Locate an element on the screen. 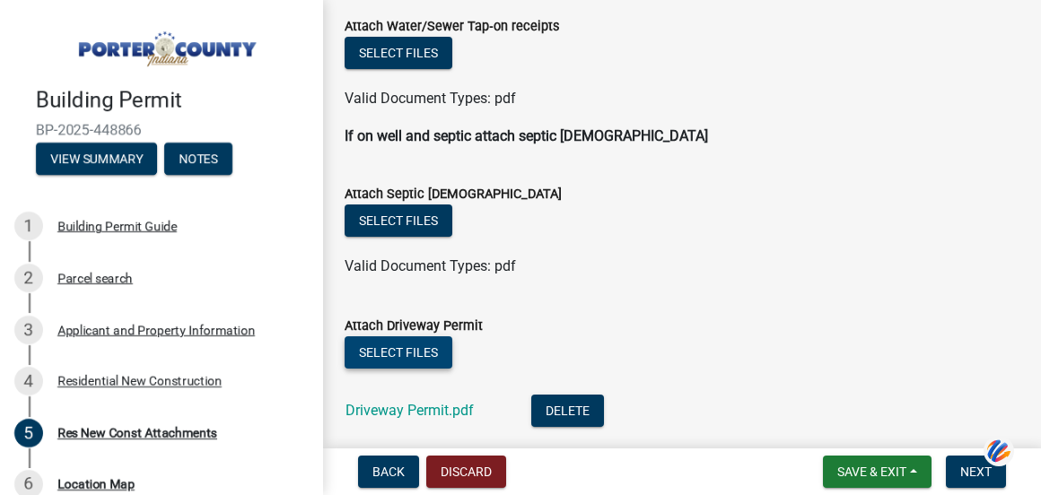 The width and height of the screenshot is (1041, 495). wm-modal-confirm: Notes is located at coordinates (198, 160).